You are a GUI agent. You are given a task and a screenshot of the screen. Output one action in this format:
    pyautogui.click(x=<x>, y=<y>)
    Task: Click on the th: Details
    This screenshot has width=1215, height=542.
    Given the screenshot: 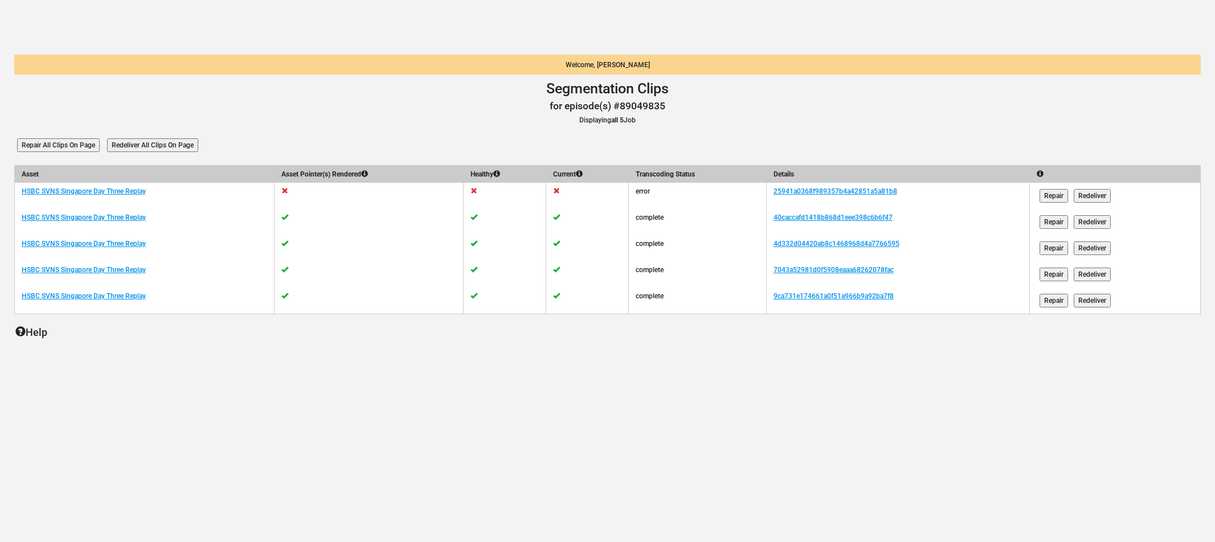 What is the action you would take?
    pyautogui.click(x=897, y=174)
    